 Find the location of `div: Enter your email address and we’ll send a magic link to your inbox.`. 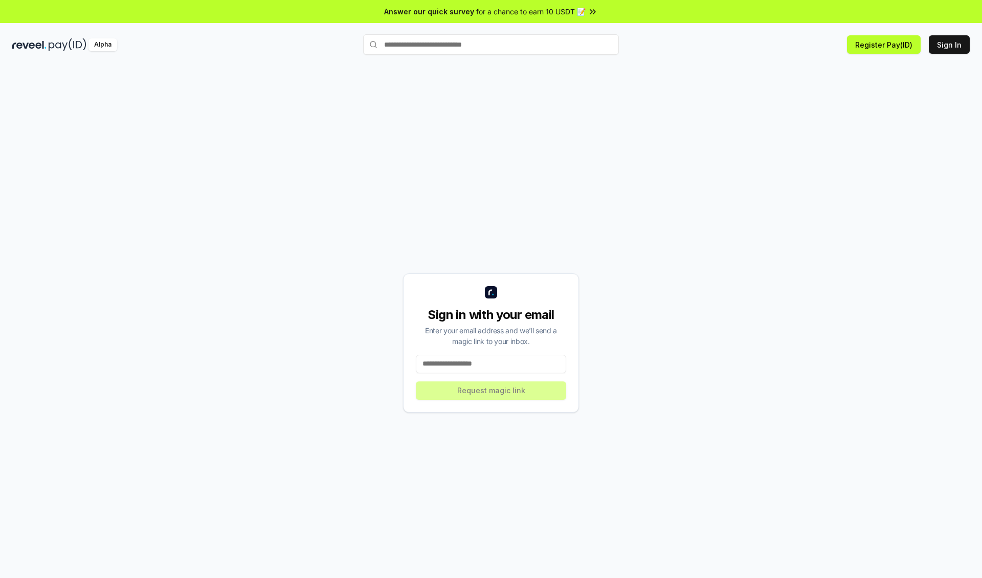

div: Enter your email address and we’ll send a magic link to your inbox. is located at coordinates (491, 336).